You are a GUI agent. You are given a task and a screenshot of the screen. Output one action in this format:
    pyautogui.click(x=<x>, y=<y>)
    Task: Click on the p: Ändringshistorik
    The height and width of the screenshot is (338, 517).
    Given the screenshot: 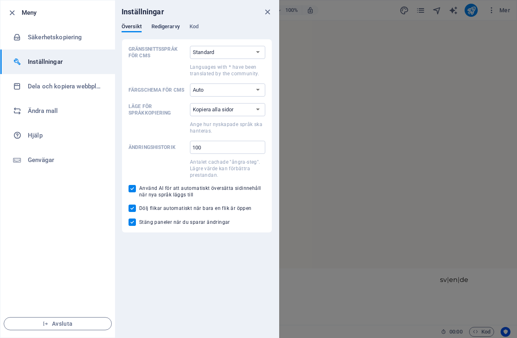 What is the action you would take?
    pyautogui.click(x=158, y=147)
    